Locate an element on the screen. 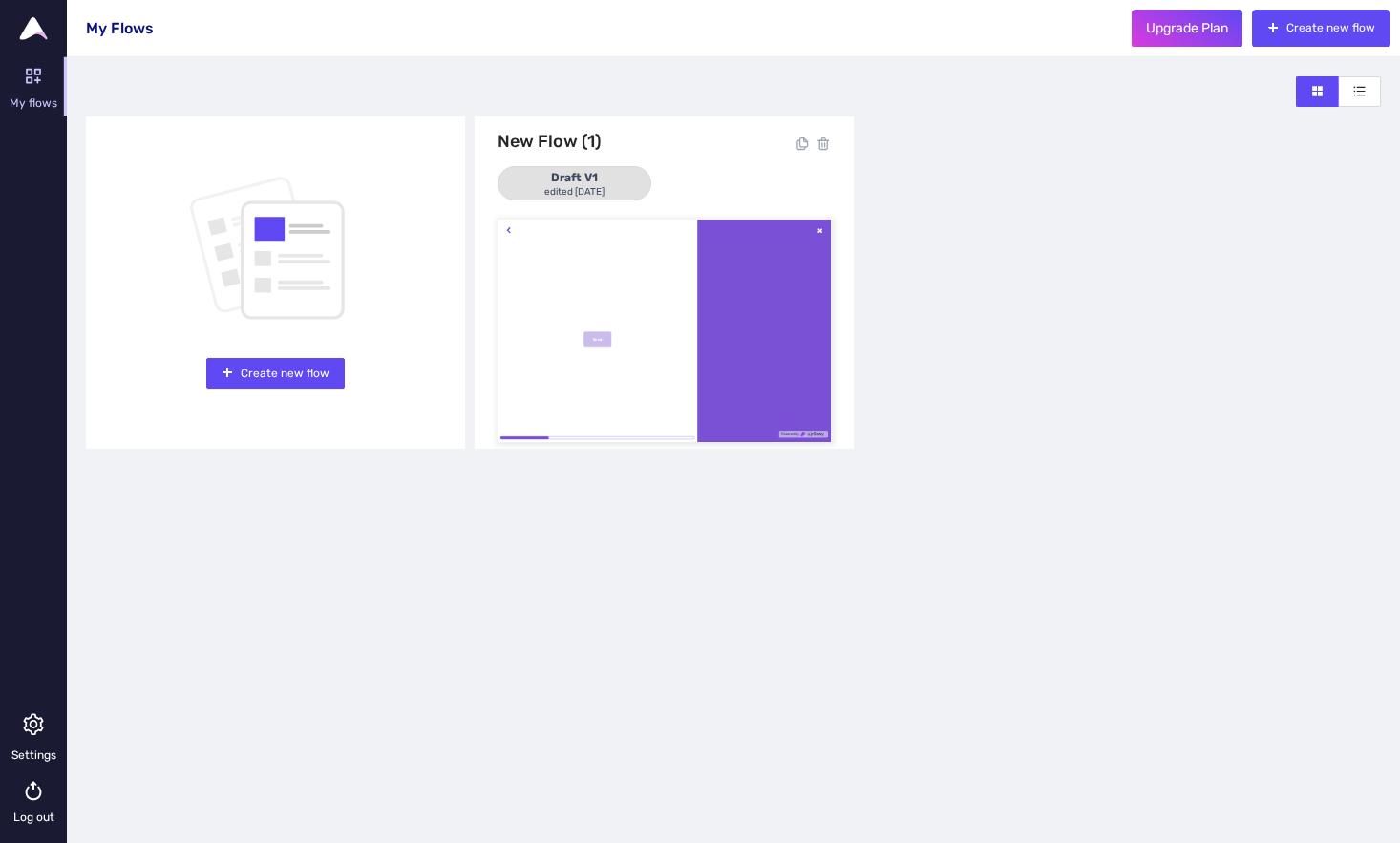 The width and height of the screenshot is (1400, 843). button: Send is located at coordinates (344, 411).